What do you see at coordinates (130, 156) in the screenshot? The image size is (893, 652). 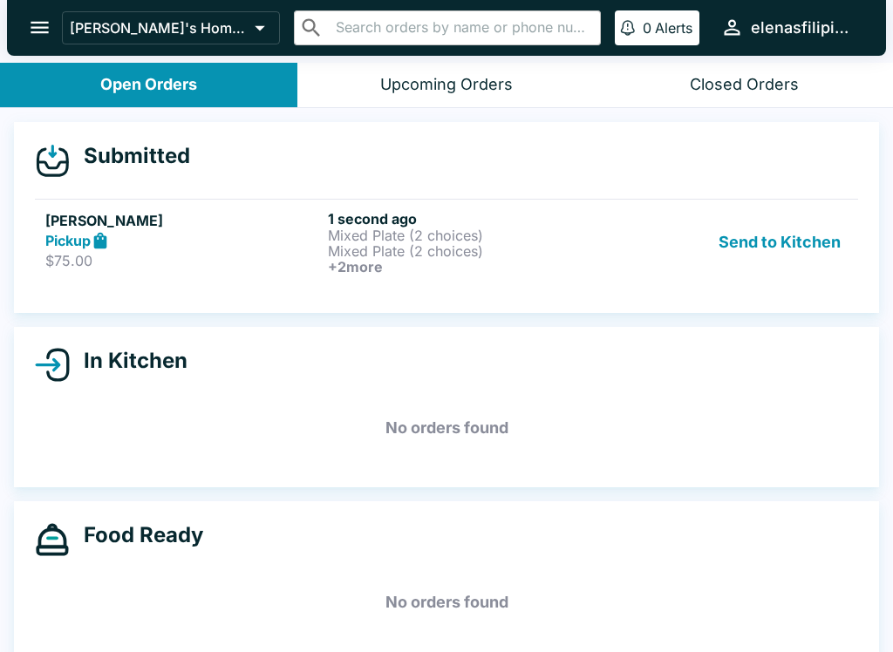 I see `h4: Submitted` at bounding box center [130, 156].